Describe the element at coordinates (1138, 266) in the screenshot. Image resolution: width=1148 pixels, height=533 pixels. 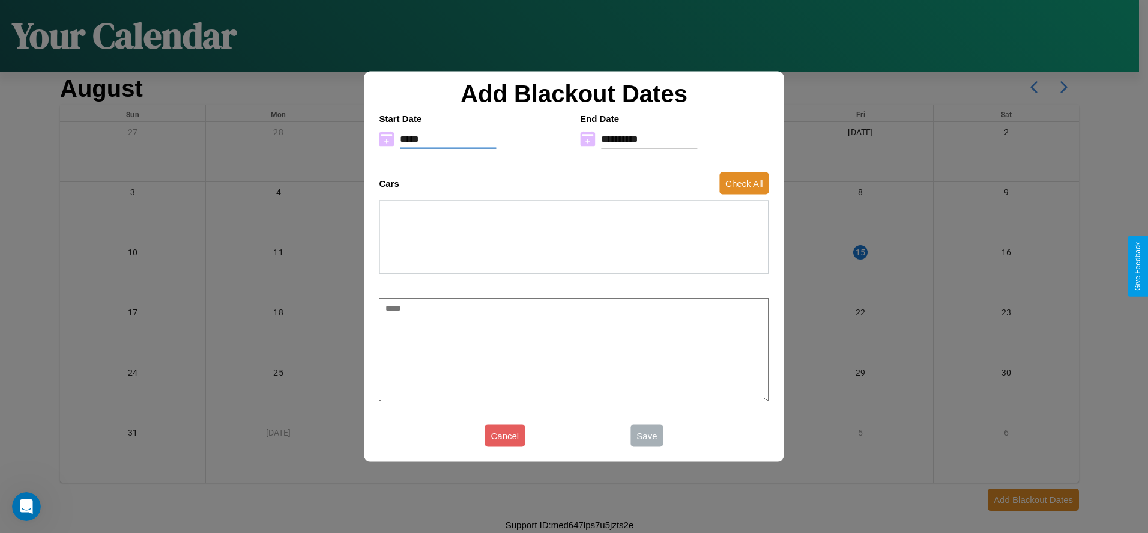
I see `div: Give Feedback` at that location.